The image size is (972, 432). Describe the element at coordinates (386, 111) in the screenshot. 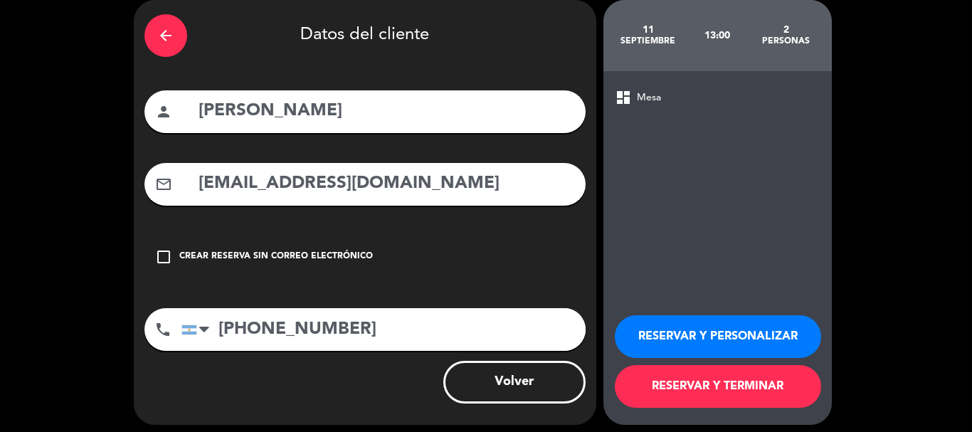

I see `input: Nombre del cliente` at that location.